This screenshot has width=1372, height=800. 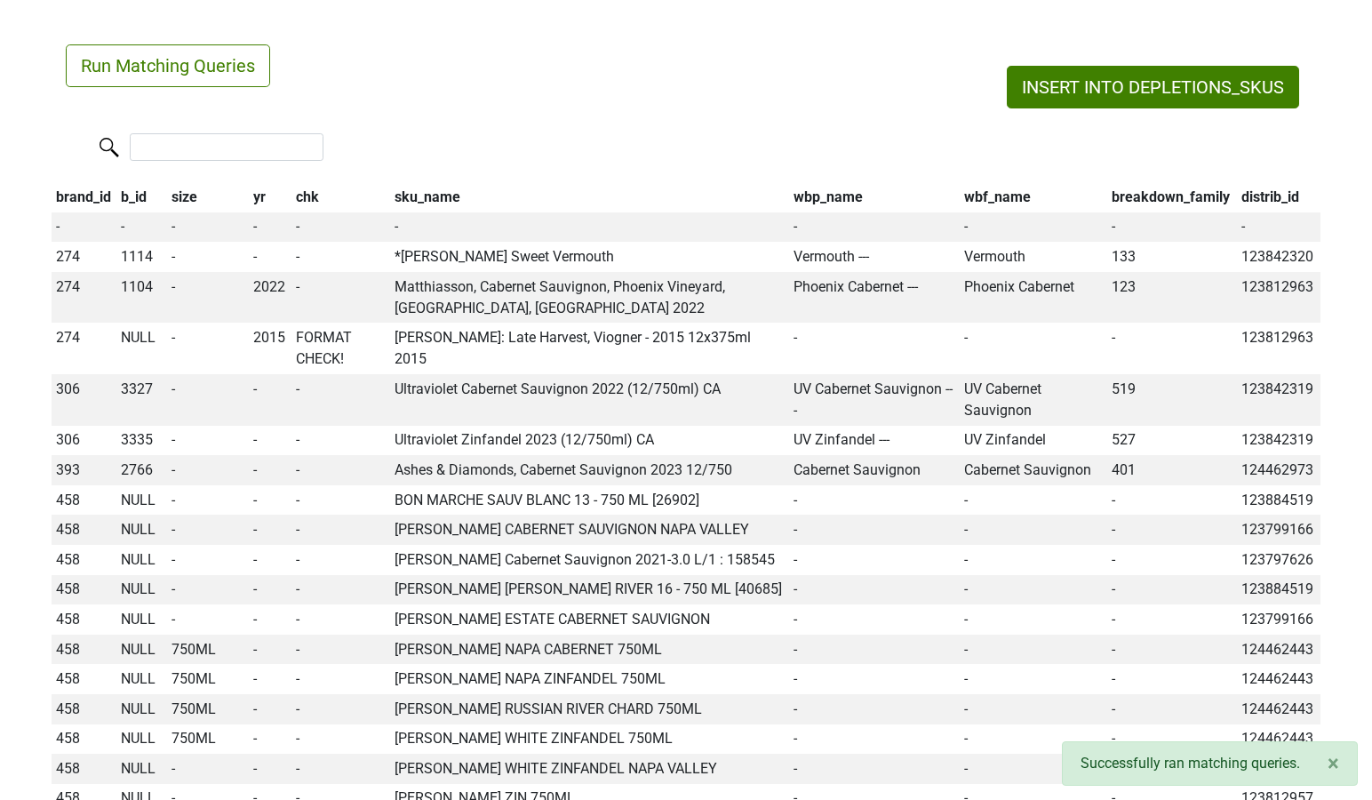 I want to click on td: 401, so click(x=1172, y=470).